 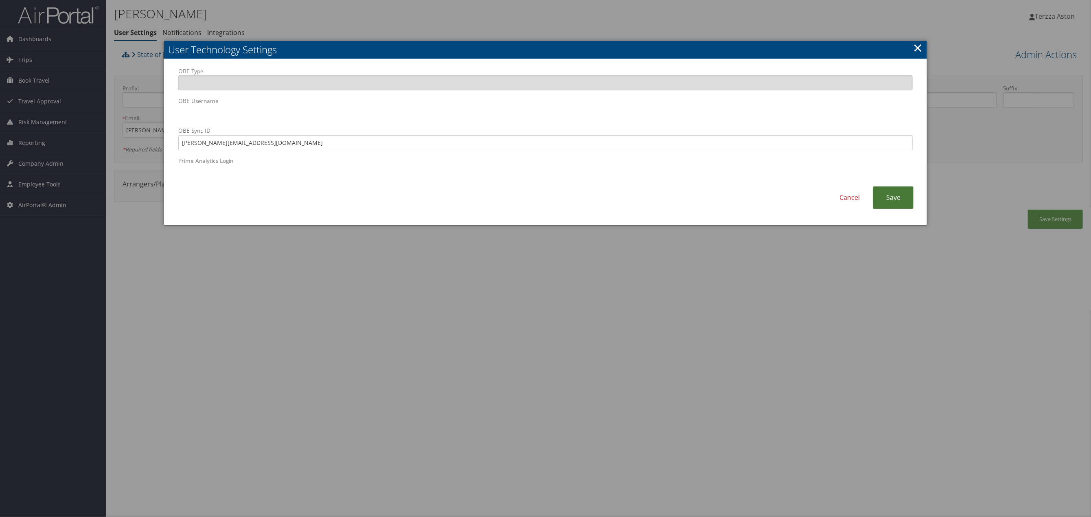 I want to click on label: OBE Username, so click(x=545, y=108).